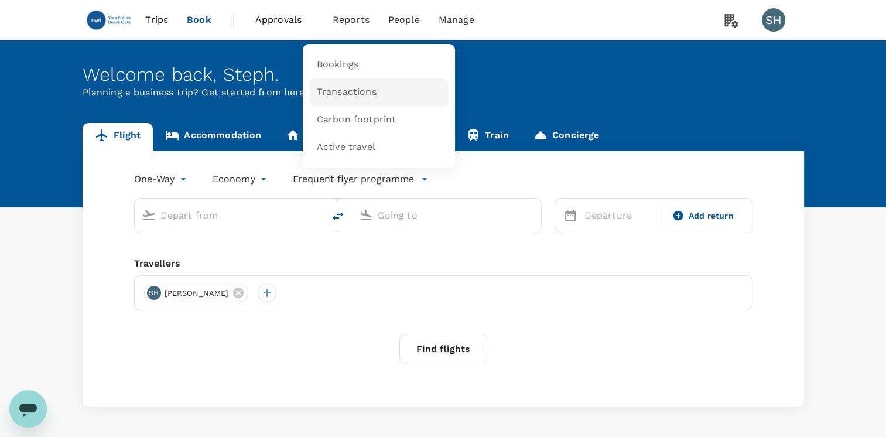 Image resolution: width=886 pixels, height=437 pixels. What do you see at coordinates (241, 179) in the screenshot?
I see `div: Economy` at bounding box center [241, 179].